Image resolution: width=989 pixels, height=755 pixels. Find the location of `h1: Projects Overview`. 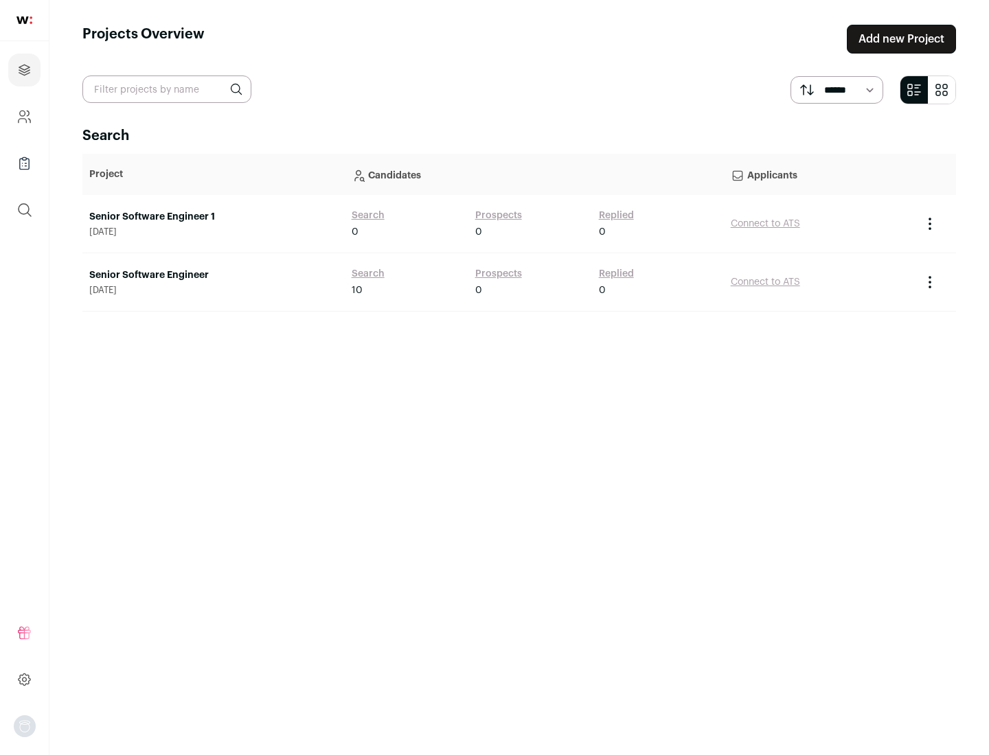

h1: Projects Overview is located at coordinates (144, 39).